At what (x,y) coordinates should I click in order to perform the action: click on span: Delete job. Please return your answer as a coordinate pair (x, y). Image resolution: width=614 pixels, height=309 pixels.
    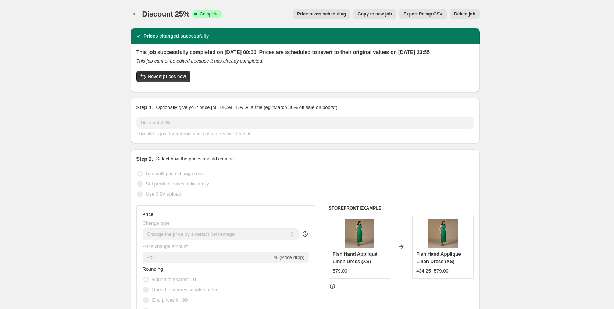
    Looking at the image, I should click on (464, 14).